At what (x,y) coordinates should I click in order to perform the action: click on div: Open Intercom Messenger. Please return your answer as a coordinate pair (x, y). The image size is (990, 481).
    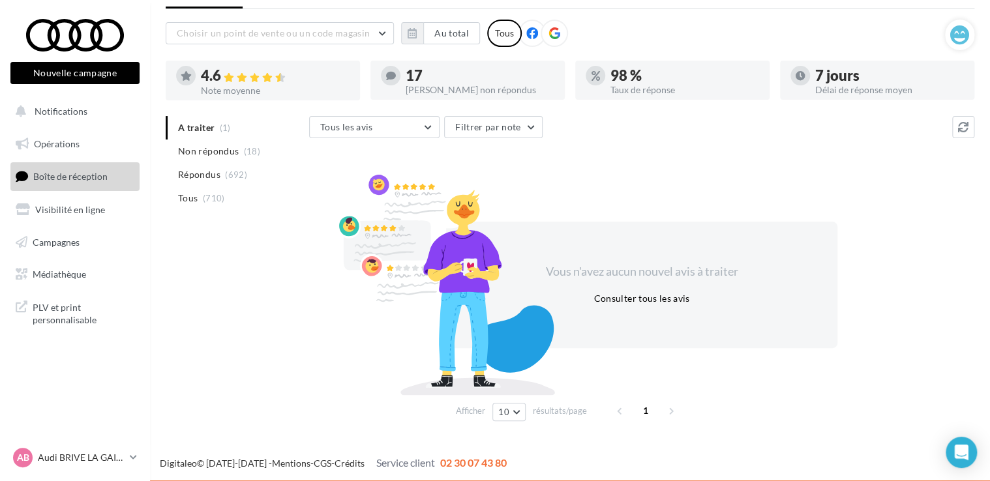
    Looking at the image, I should click on (962, 453).